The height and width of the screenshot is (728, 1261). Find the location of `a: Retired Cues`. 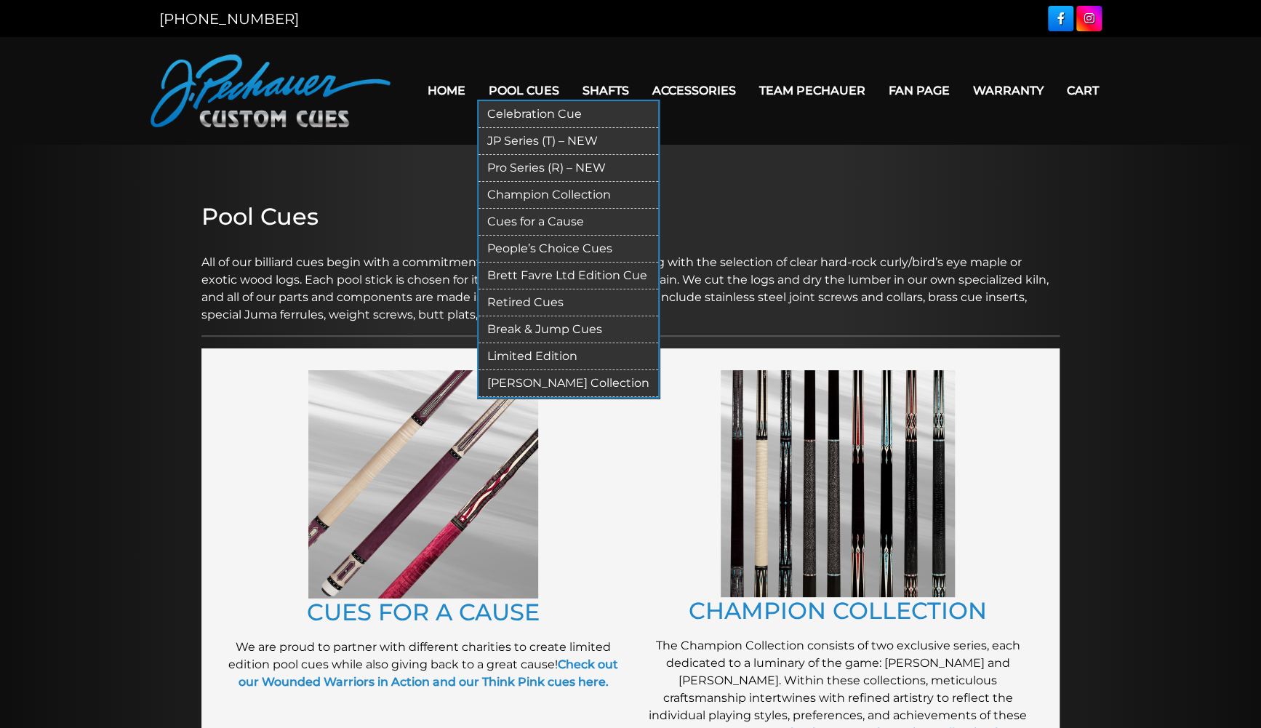

a: Retired Cues is located at coordinates (568, 302).